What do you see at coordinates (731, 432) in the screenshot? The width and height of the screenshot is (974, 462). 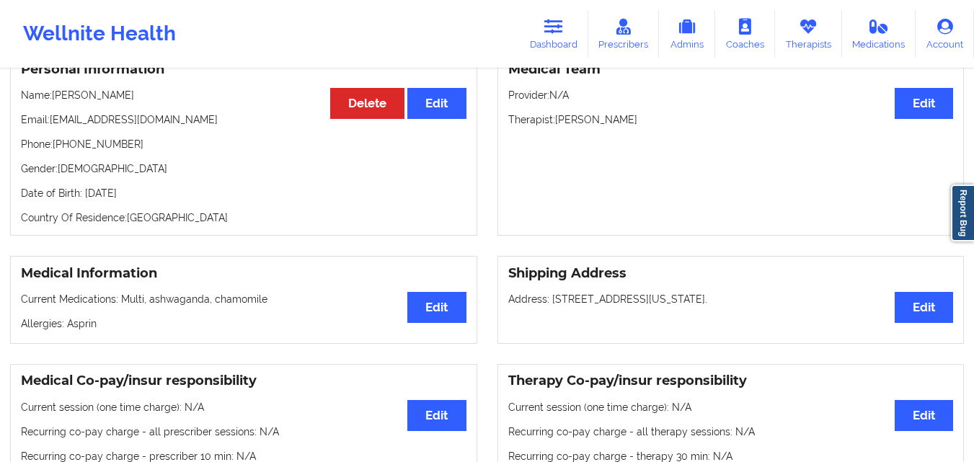 I see `p: Recurring co-pay charge - all therapy sessions : N/A` at bounding box center [731, 432].